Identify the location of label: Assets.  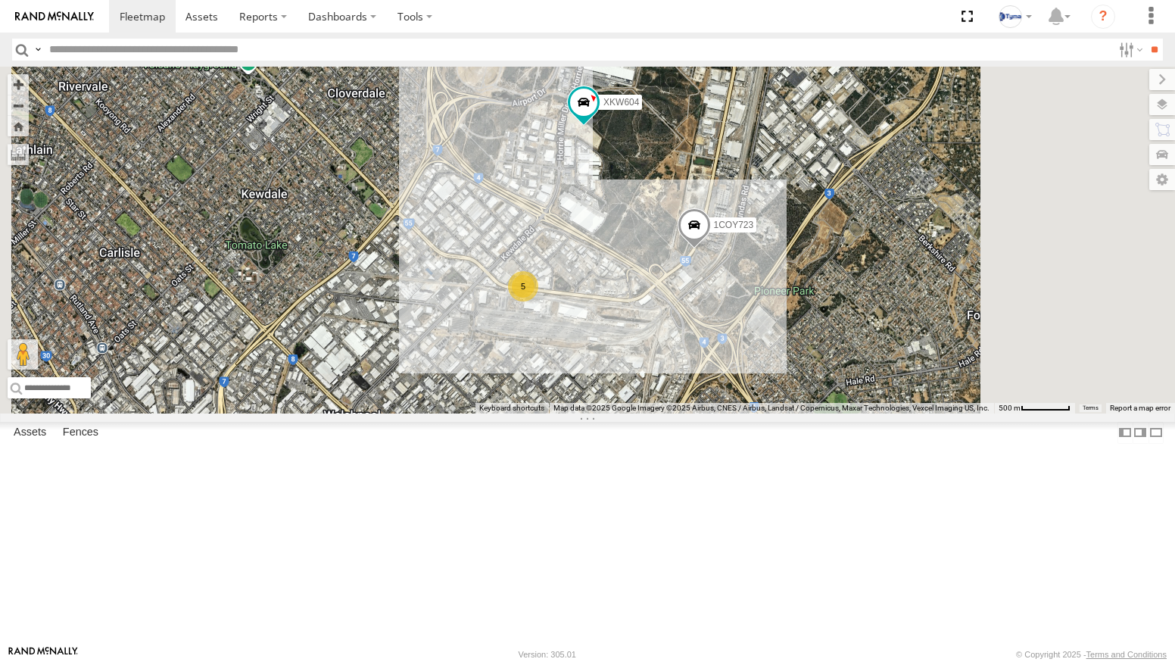
(30, 432).